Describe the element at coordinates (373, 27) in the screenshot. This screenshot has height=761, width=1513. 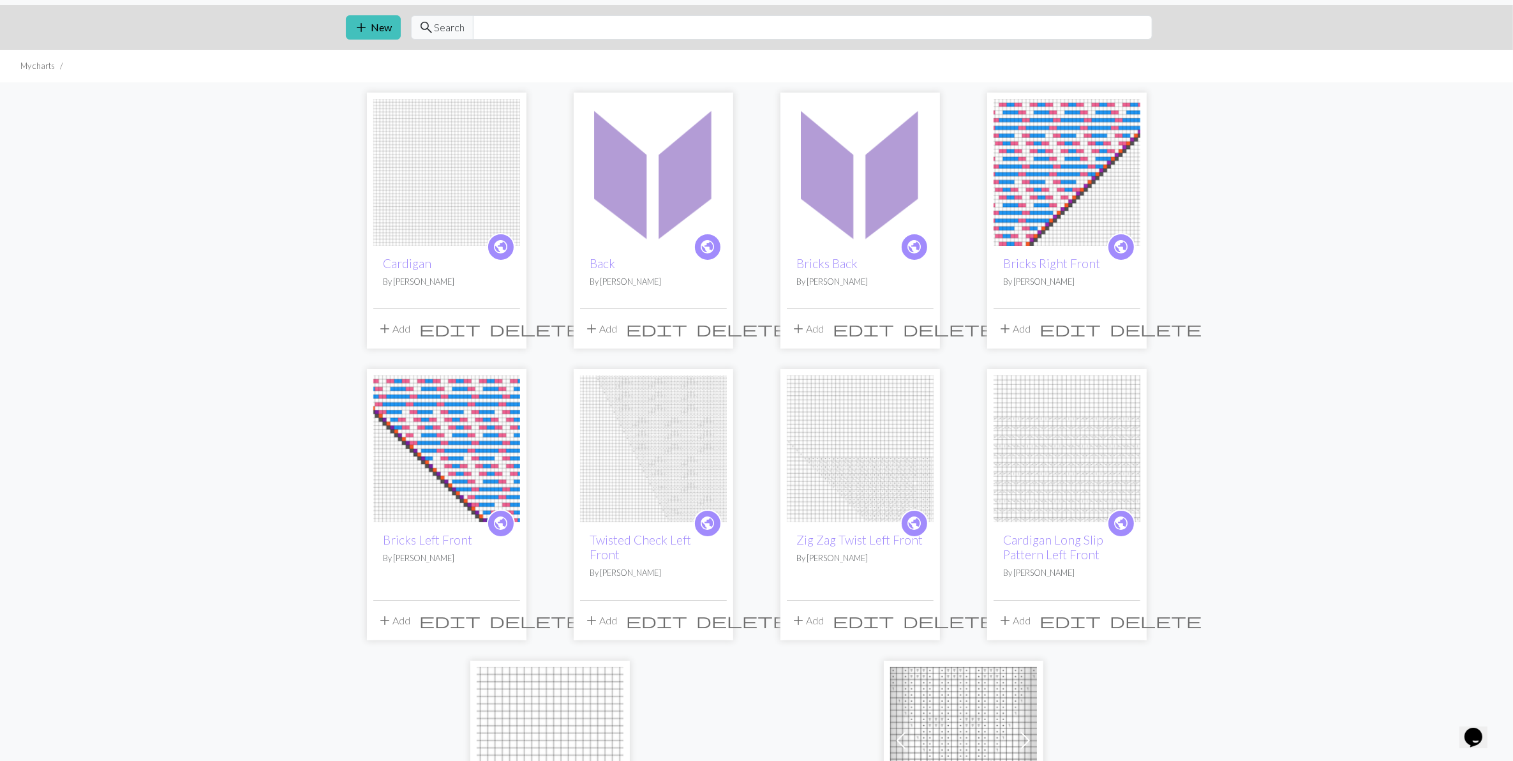
I see `button: New` at that location.